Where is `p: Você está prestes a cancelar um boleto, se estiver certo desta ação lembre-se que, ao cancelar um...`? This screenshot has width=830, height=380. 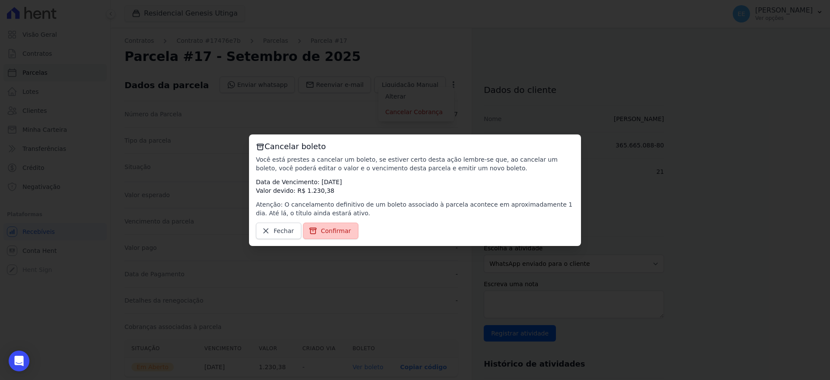 p: Você está prestes a cancelar um boleto, se estiver certo desta ação lembre-se que, ao cancelar um... is located at coordinates (415, 164).